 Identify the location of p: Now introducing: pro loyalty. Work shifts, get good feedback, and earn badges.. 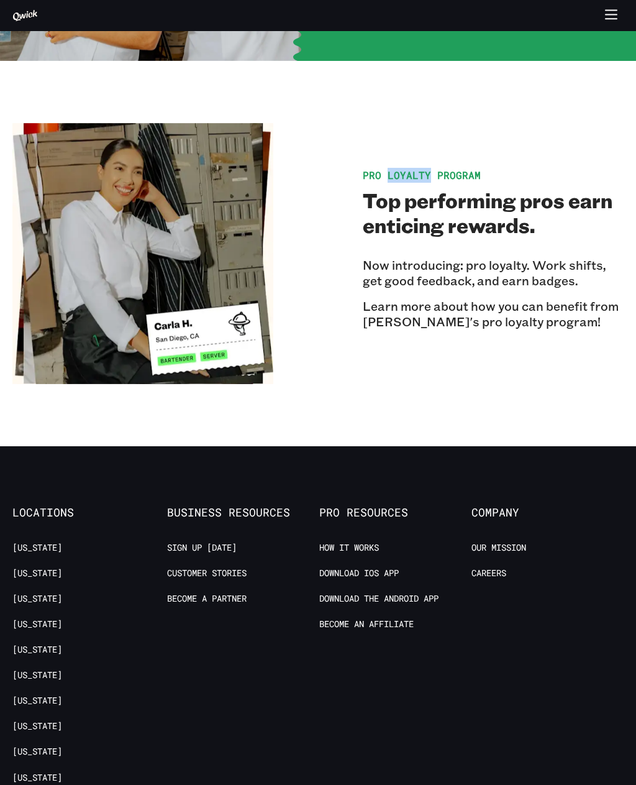
(493, 273).